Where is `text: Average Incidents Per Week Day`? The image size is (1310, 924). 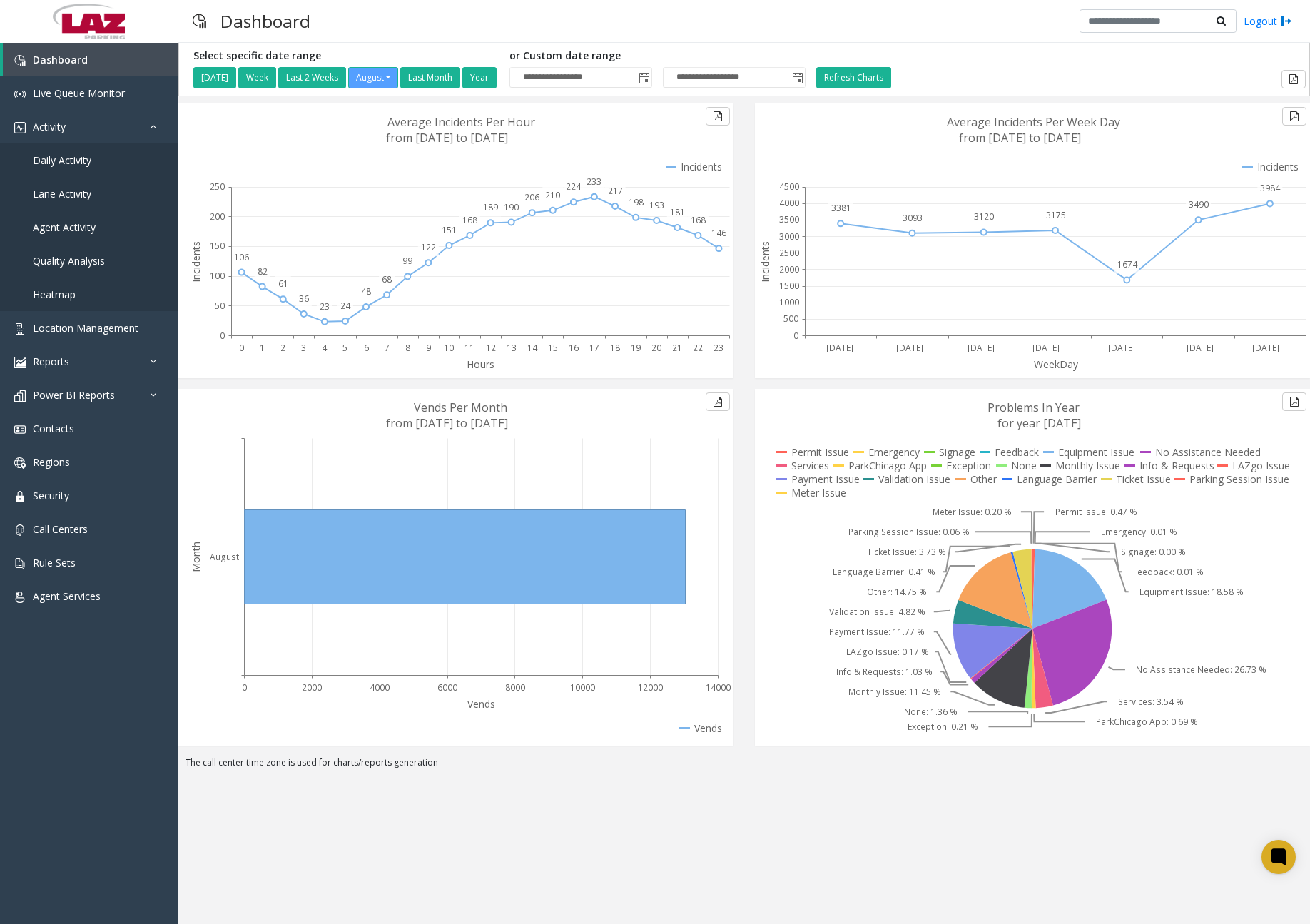
text: Average Incidents Per Week Day is located at coordinates (1033, 122).